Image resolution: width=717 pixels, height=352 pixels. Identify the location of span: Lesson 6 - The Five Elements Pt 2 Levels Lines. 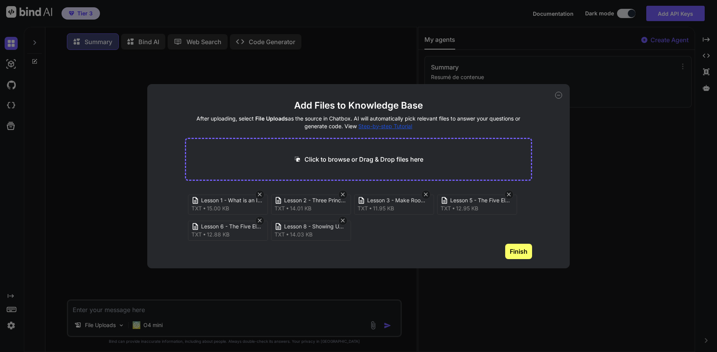
(232, 227).